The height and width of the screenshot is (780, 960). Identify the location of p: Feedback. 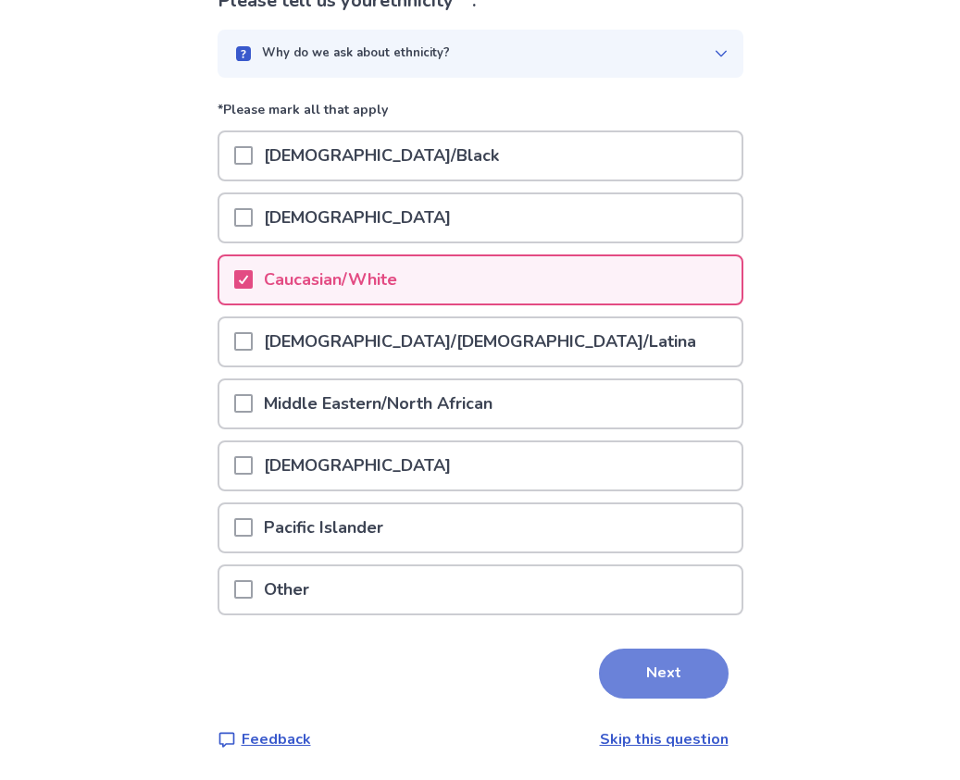
(276, 740).